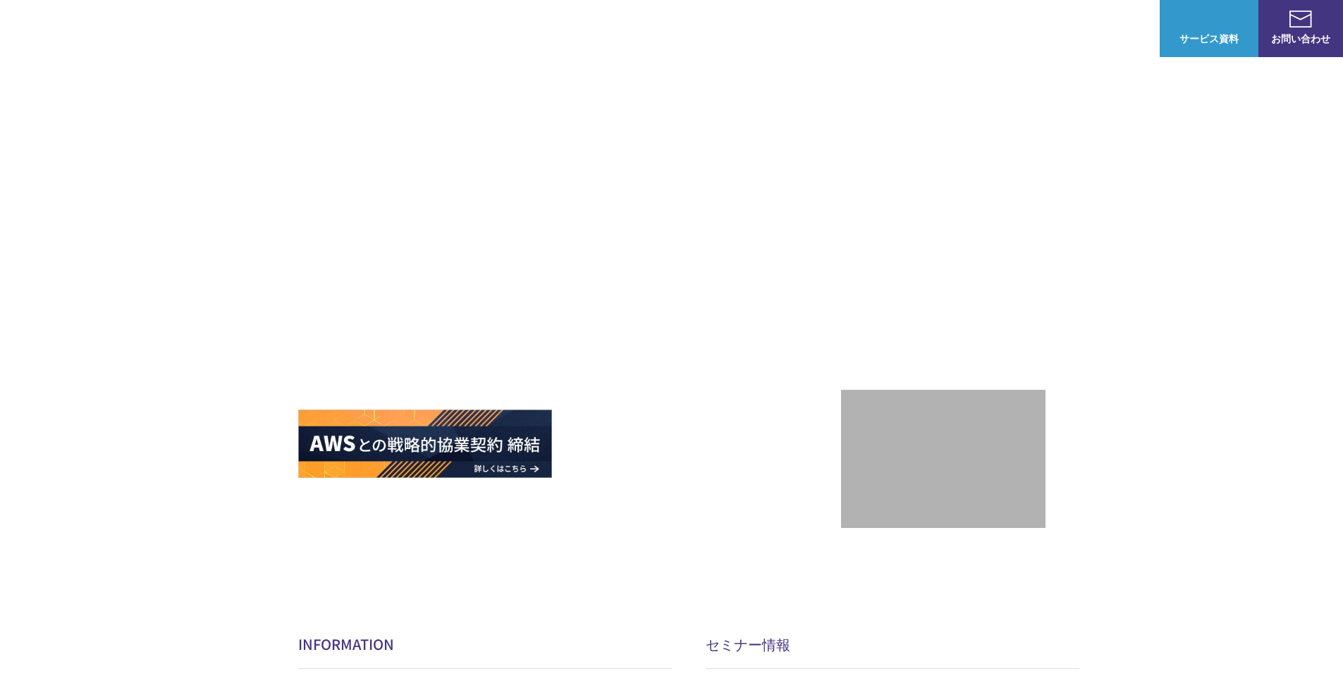 This screenshot has height=676, width=1343. I want to click on h1: AWS ジャーニーの 成功を実現, so click(570, 300).